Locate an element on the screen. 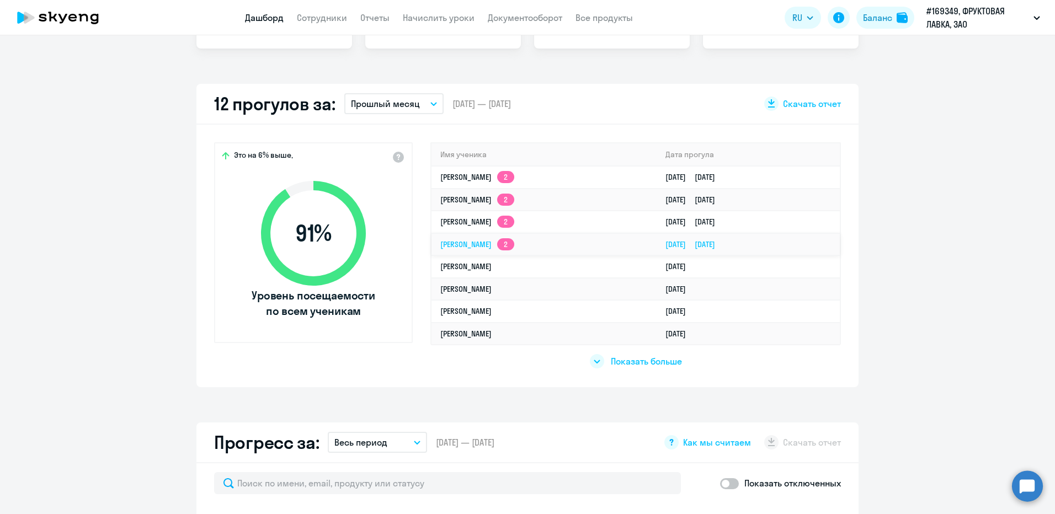 The image size is (1055, 514). div: Баланс is located at coordinates (878, 18).